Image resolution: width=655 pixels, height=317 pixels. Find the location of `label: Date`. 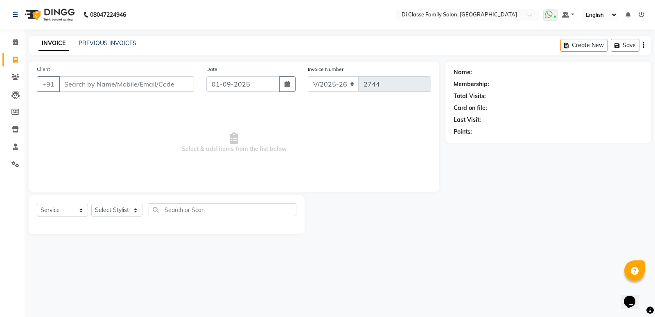

label: Date is located at coordinates (212, 69).